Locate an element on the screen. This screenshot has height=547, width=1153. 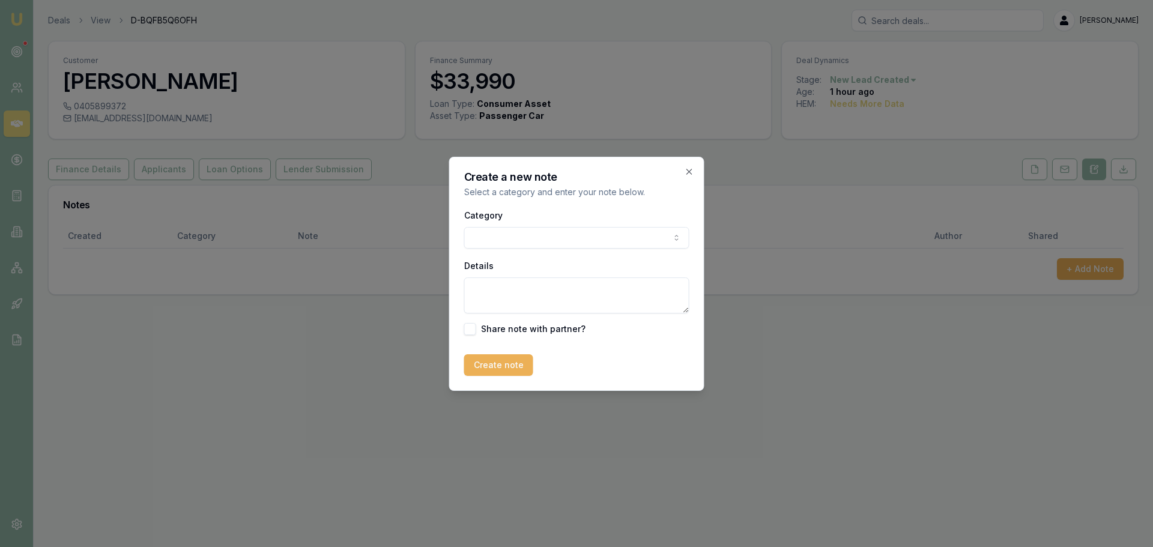
p: Select a category and enter your note below. is located at coordinates (576, 192).